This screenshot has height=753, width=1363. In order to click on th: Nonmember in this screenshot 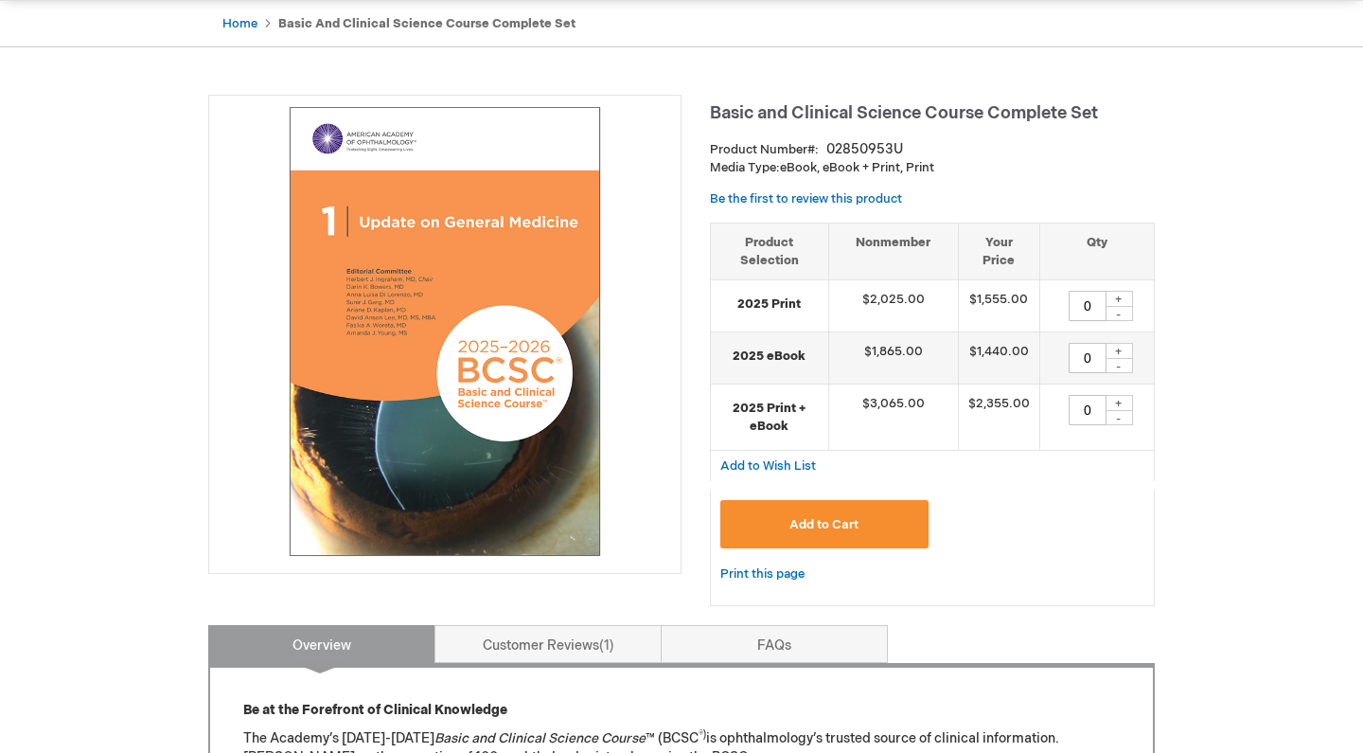, I will do `click(893, 251)`.